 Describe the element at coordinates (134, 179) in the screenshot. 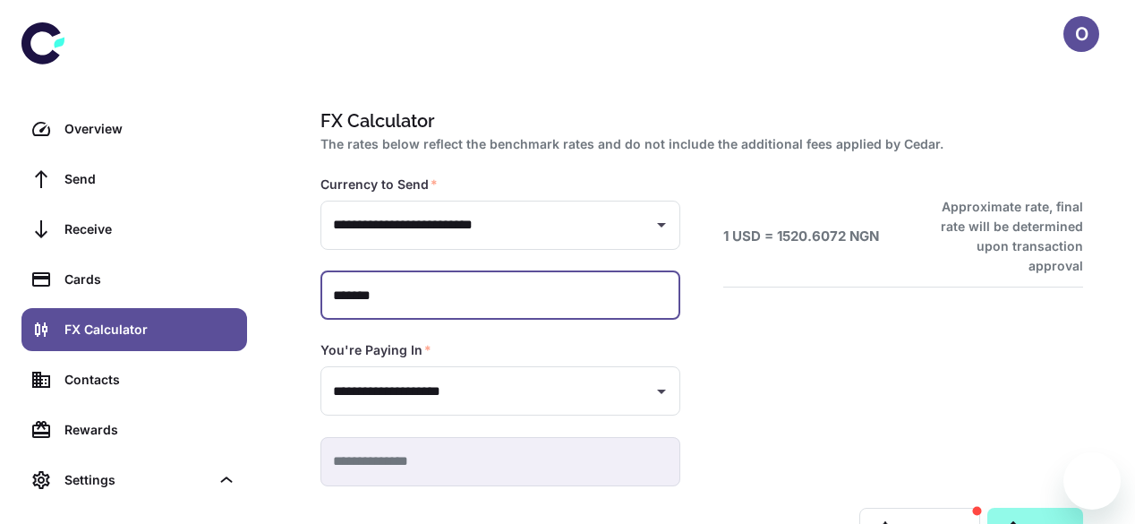

I see `a: Send` at that location.